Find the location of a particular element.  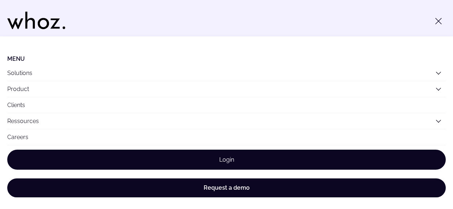

li: Menu is located at coordinates (227, 58).